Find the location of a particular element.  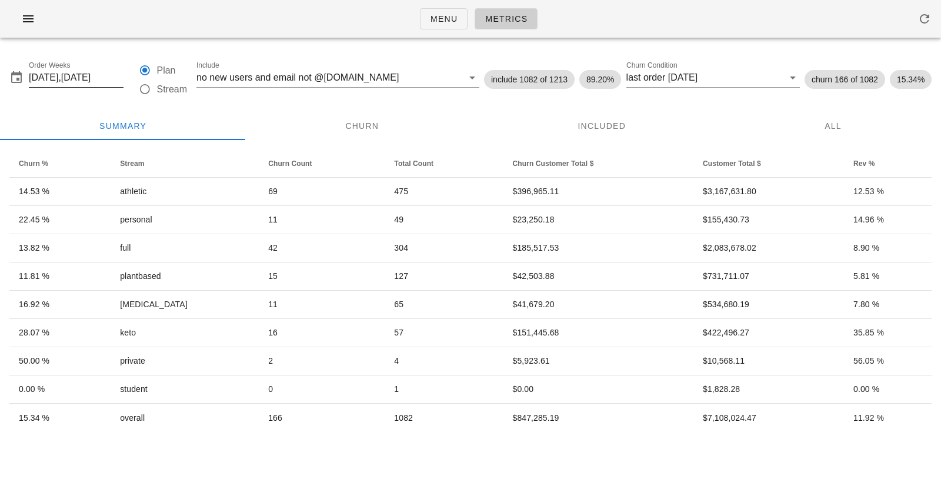

label: Include is located at coordinates (208, 65).